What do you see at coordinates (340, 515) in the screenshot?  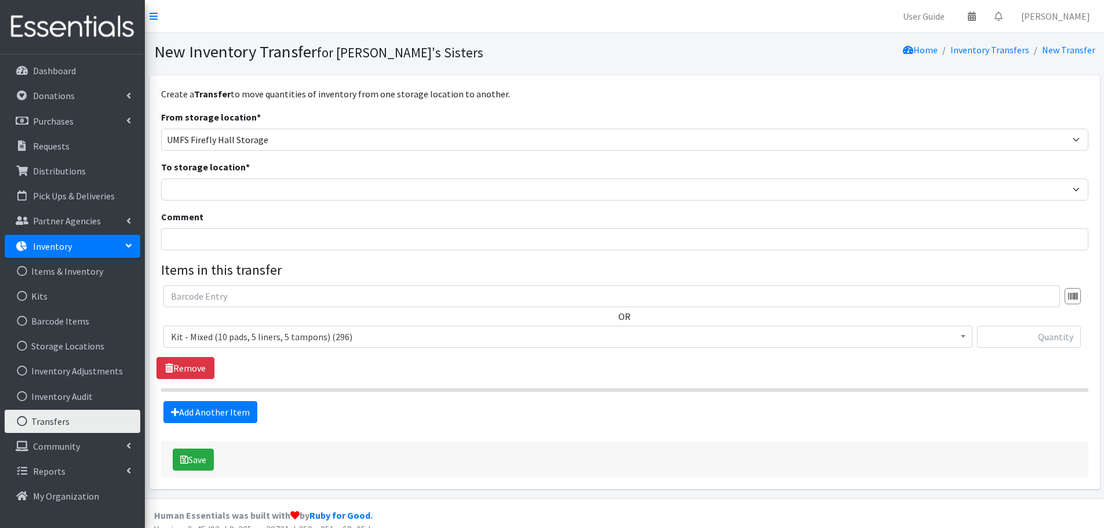 I see `a: Ruby for Good` at bounding box center [340, 515].